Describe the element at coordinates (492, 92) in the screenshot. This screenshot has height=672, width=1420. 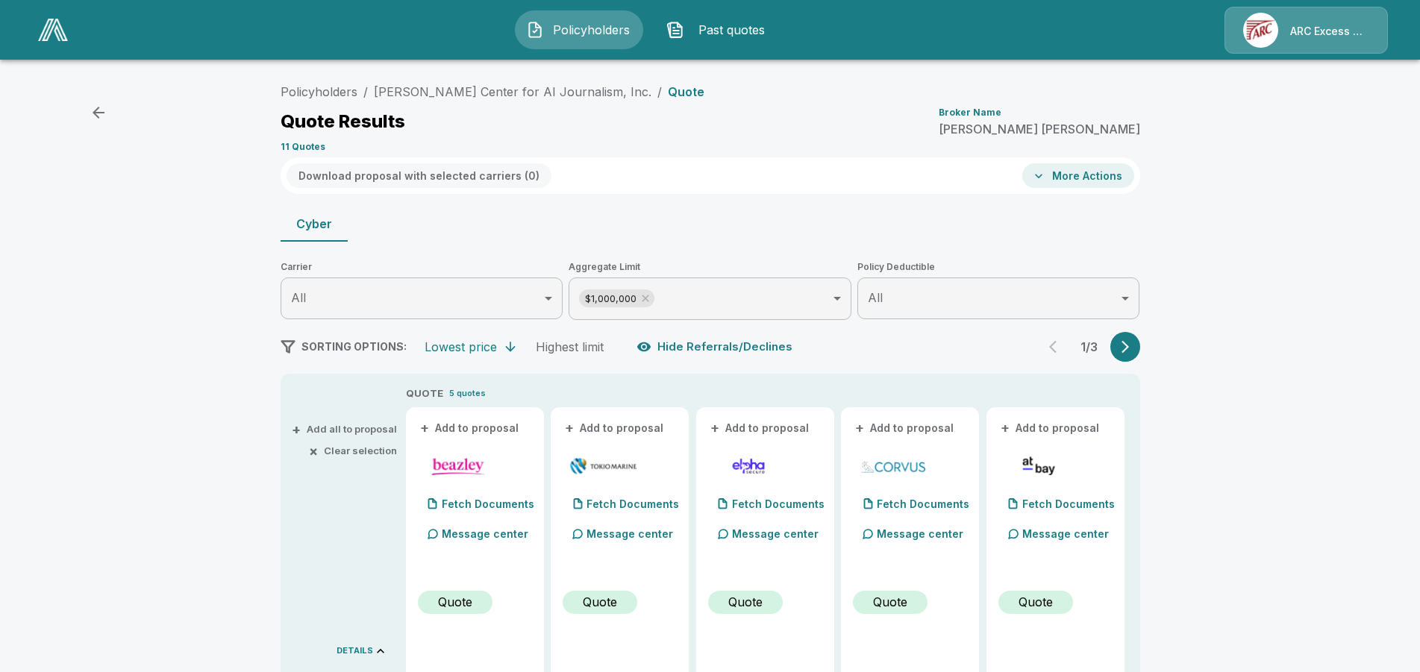
I see `nav: breadcrumb` at that location.